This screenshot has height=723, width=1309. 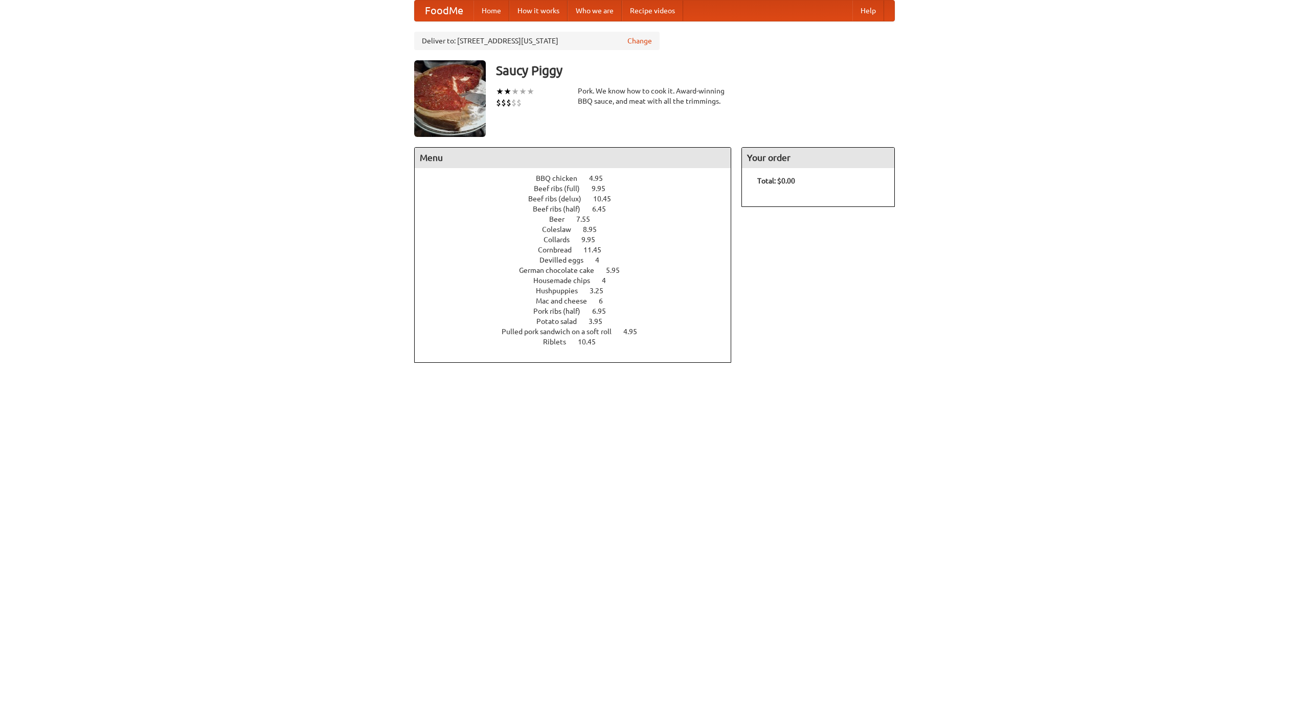 I want to click on span: Mac and cheese, so click(x=566, y=301).